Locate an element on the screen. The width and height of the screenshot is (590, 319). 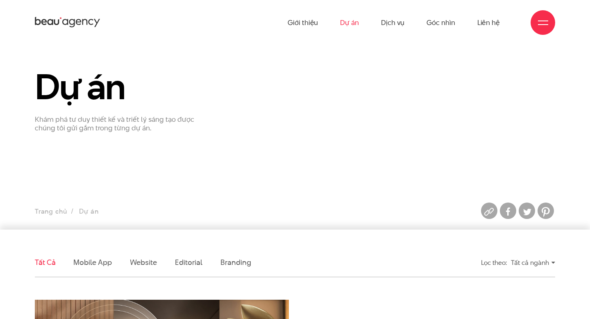
p: Khám phá tư duy thiết kế và triết lý sáng tạo được chúng tôi gửi gắm trong từng dự án. is located at coordinates (117, 124).